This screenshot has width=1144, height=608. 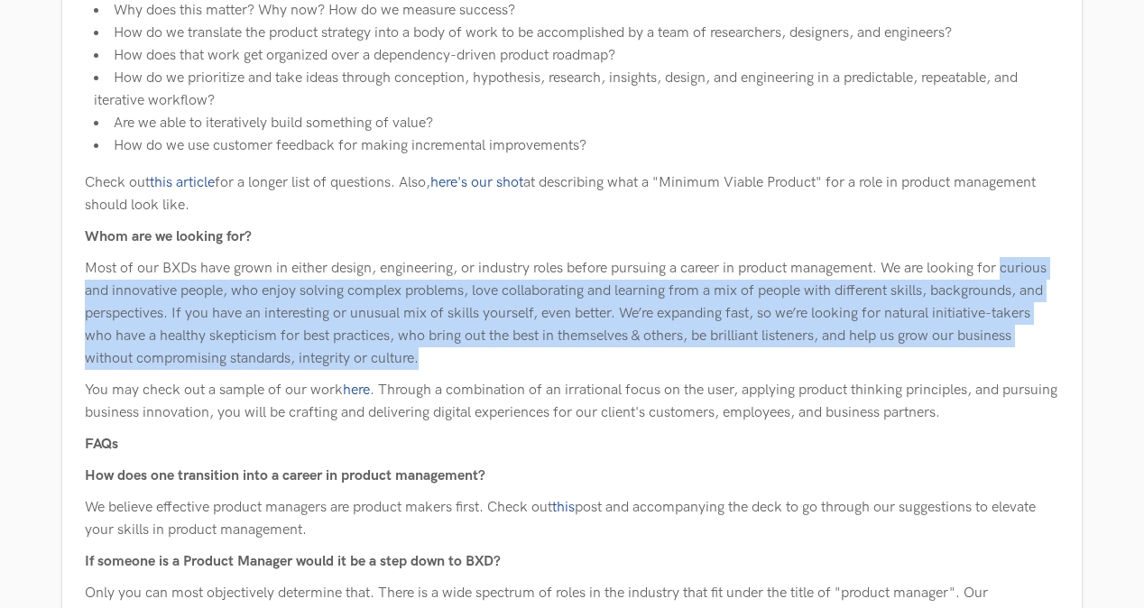 I want to click on a: this, so click(x=563, y=507).